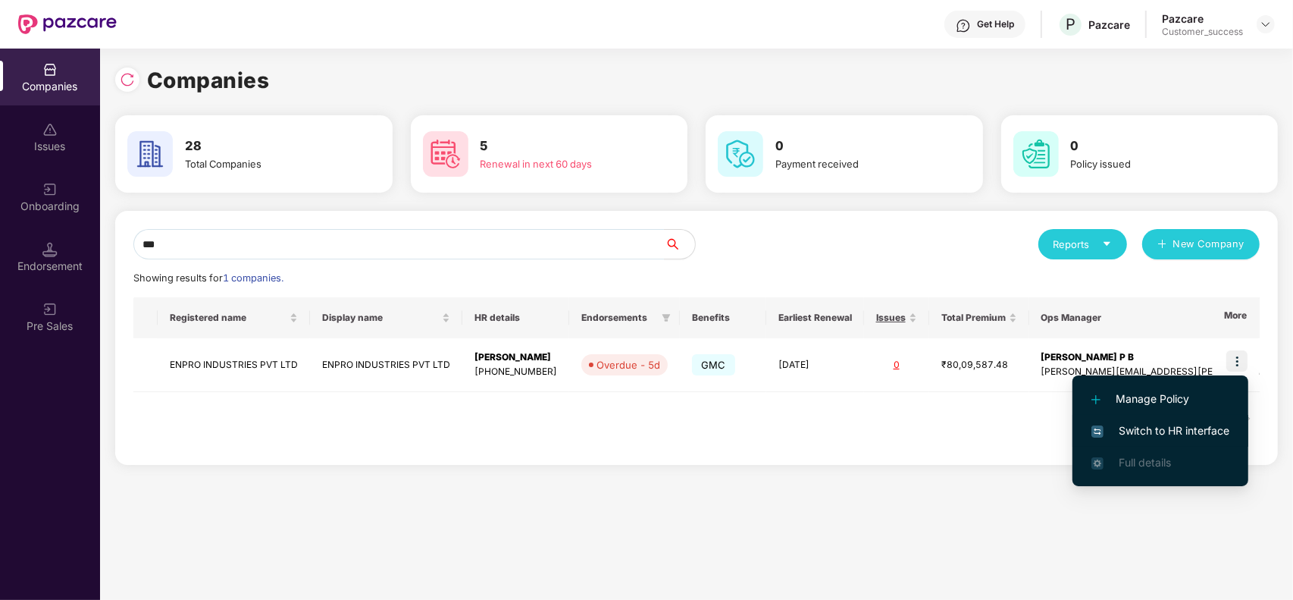 The width and height of the screenshot is (1293, 600). What do you see at coordinates (680, 244) in the screenshot?
I see `button: search` at bounding box center [680, 244].